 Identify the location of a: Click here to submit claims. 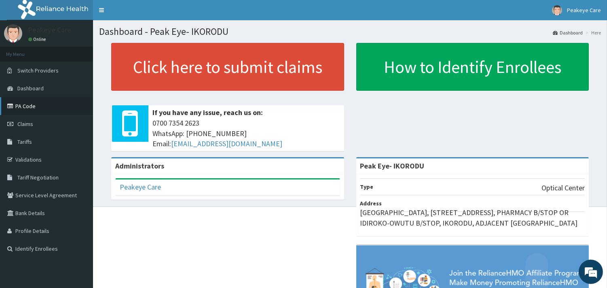
(228, 67).